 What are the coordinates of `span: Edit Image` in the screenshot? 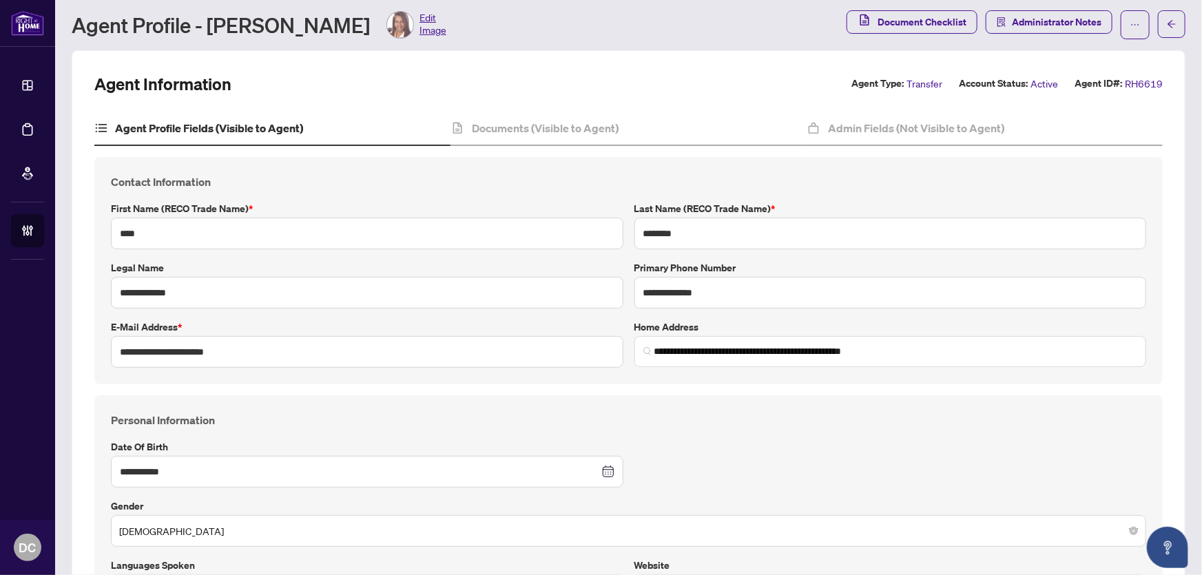 It's located at (433, 25).